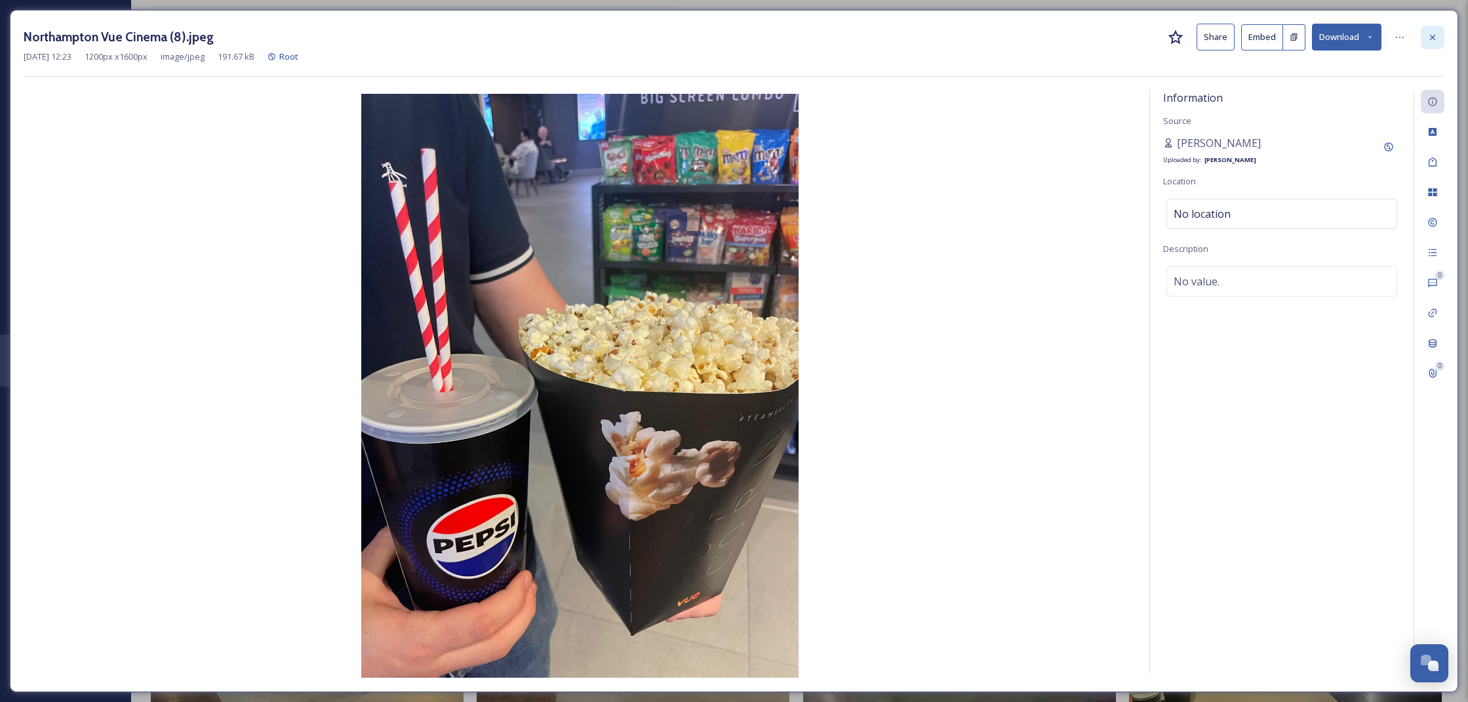 This screenshot has width=1468, height=702. I want to click on span: Information, so click(1193, 98).